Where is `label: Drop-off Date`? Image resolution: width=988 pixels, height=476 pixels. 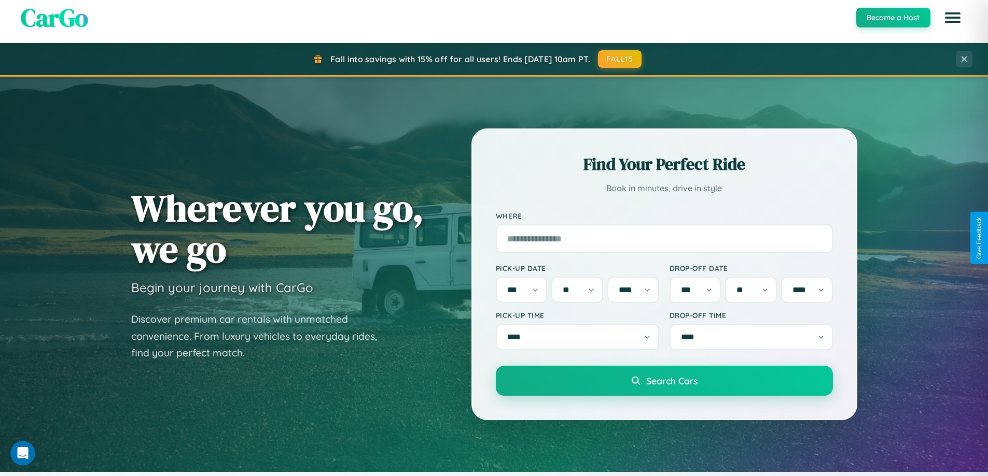 label: Drop-off Date is located at coordinates (751, 268).